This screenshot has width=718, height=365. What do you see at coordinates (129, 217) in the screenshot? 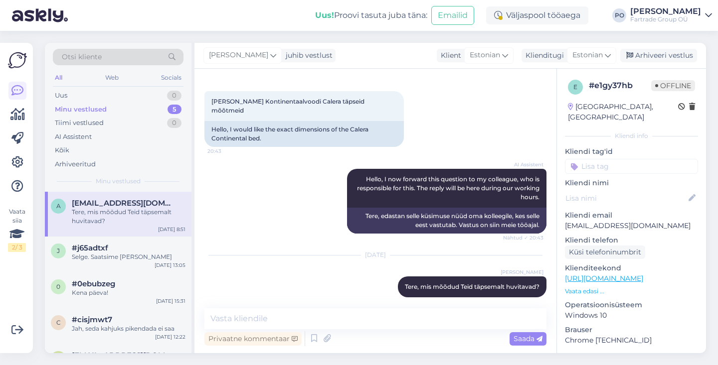
I see `div: Tere, mis mõõdud Teid täpsemalt huvitavad?` at bounding box center [129, 217].